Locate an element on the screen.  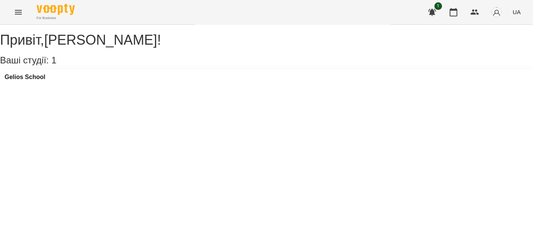
img: avatar_s.png is located at coordinates (497, 12).